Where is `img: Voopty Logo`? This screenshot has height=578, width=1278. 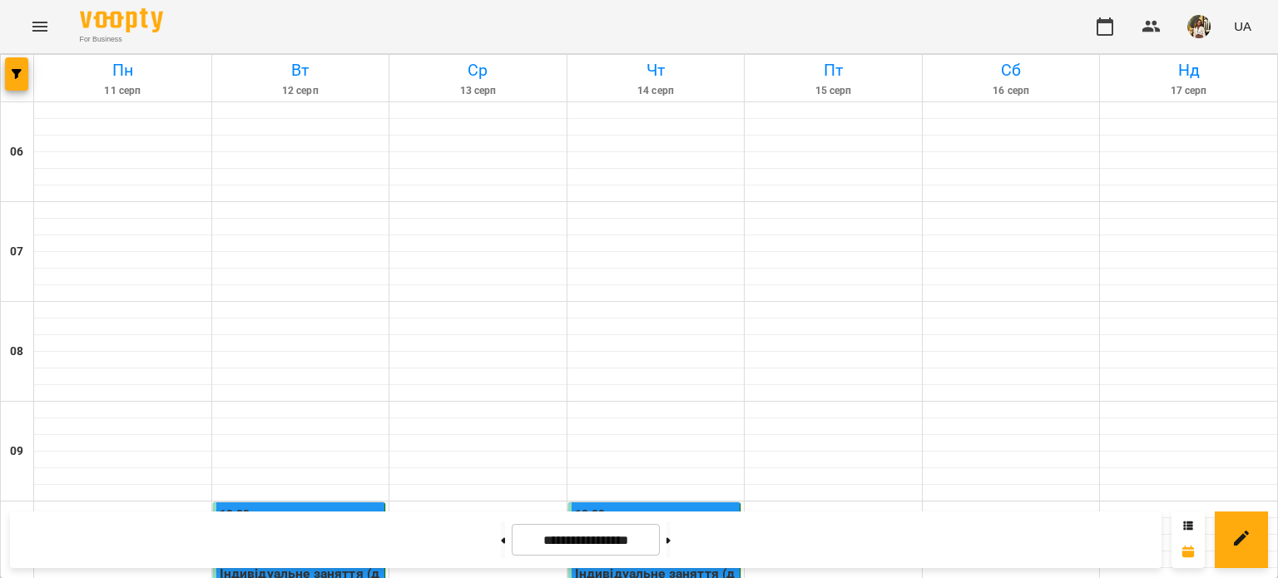 img: Voopty Logo is located at coordinates (121, 20).